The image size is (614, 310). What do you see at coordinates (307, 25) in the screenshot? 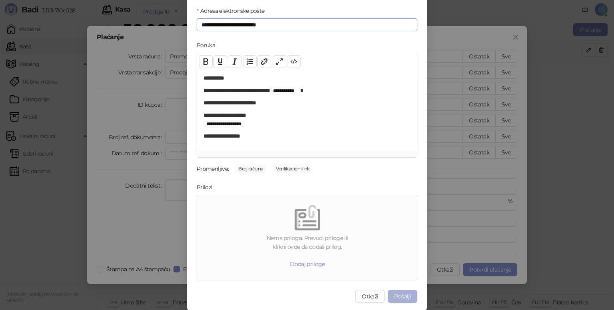
I see `input: Adresa elektronske pošte` at bounding box center [307, 25].